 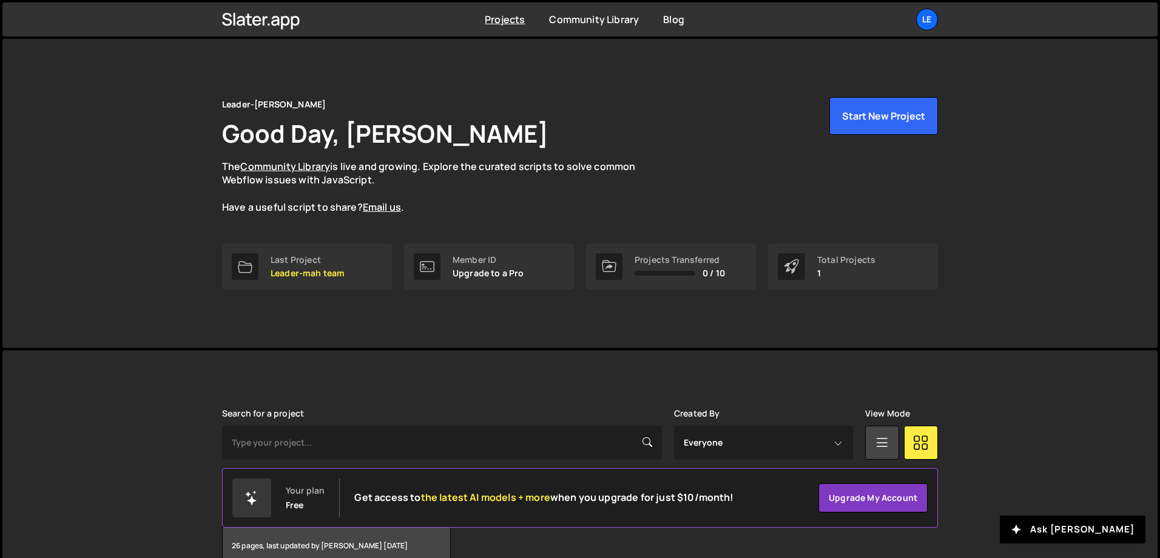 I want to click on span: 0 / 10, so click(x=714, y=273).